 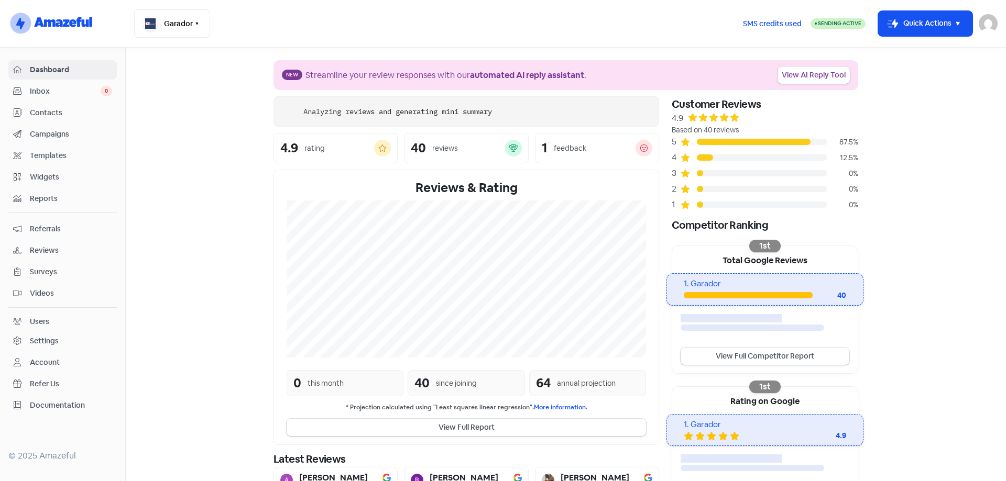 What do you see at coordinates (71, 293) in the screenshot?
I see `span: Videos` at bounding box center [71, 293].